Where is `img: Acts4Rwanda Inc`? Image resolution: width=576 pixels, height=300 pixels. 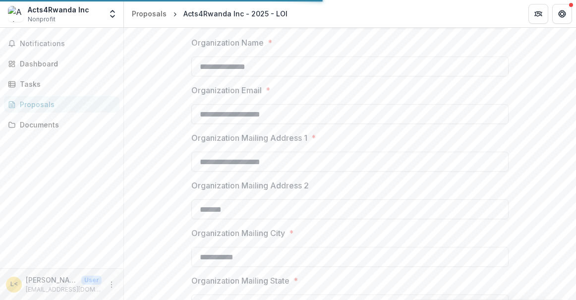
img: Acts4Rwanda Inc is located at coordinates (16, 14).